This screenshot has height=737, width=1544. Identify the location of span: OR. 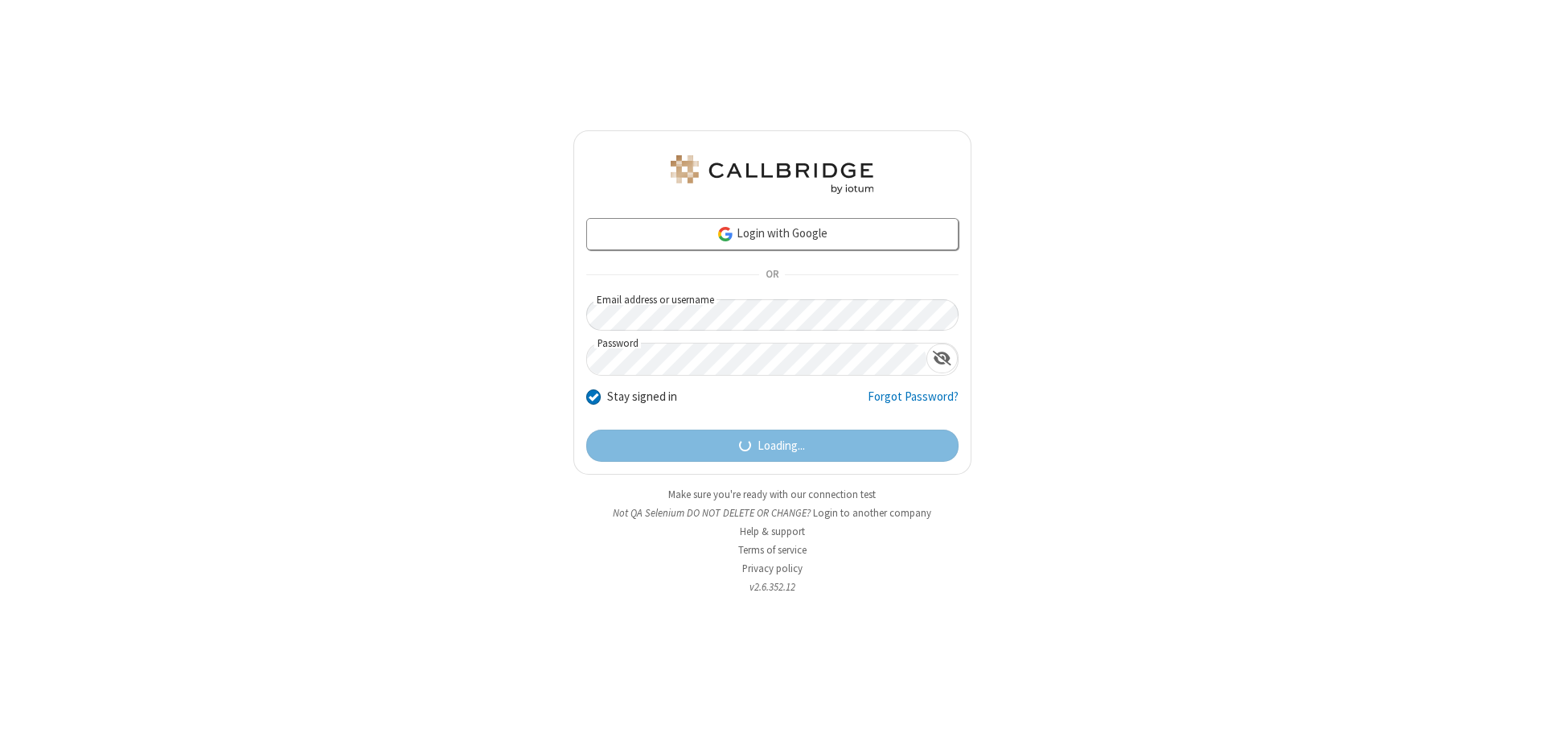
(772, 275).